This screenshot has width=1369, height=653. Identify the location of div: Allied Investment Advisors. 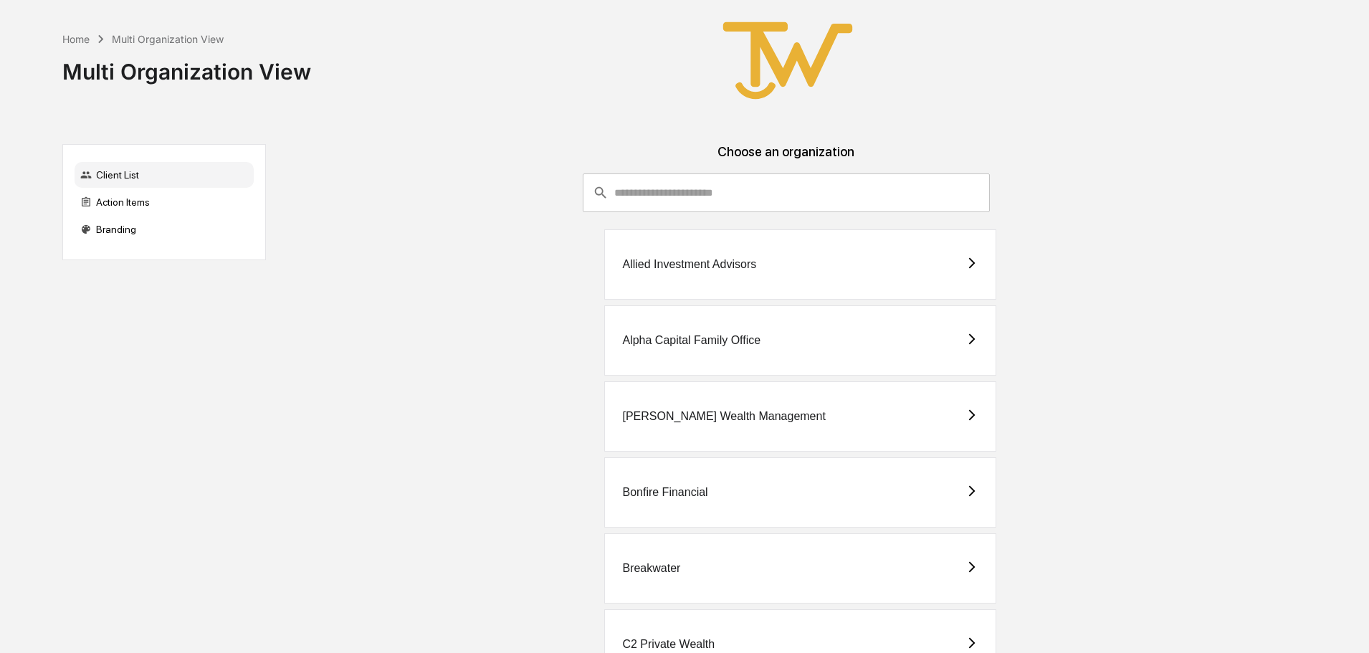
(689, 264).